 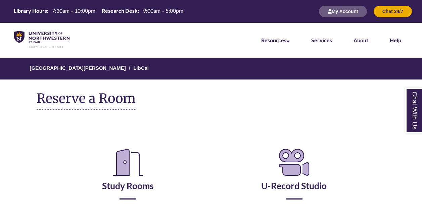 What do you see at coordinates (392, 11) in the screenshot?
I see `button: Chat 24/7` at bounding box center [392, 11].